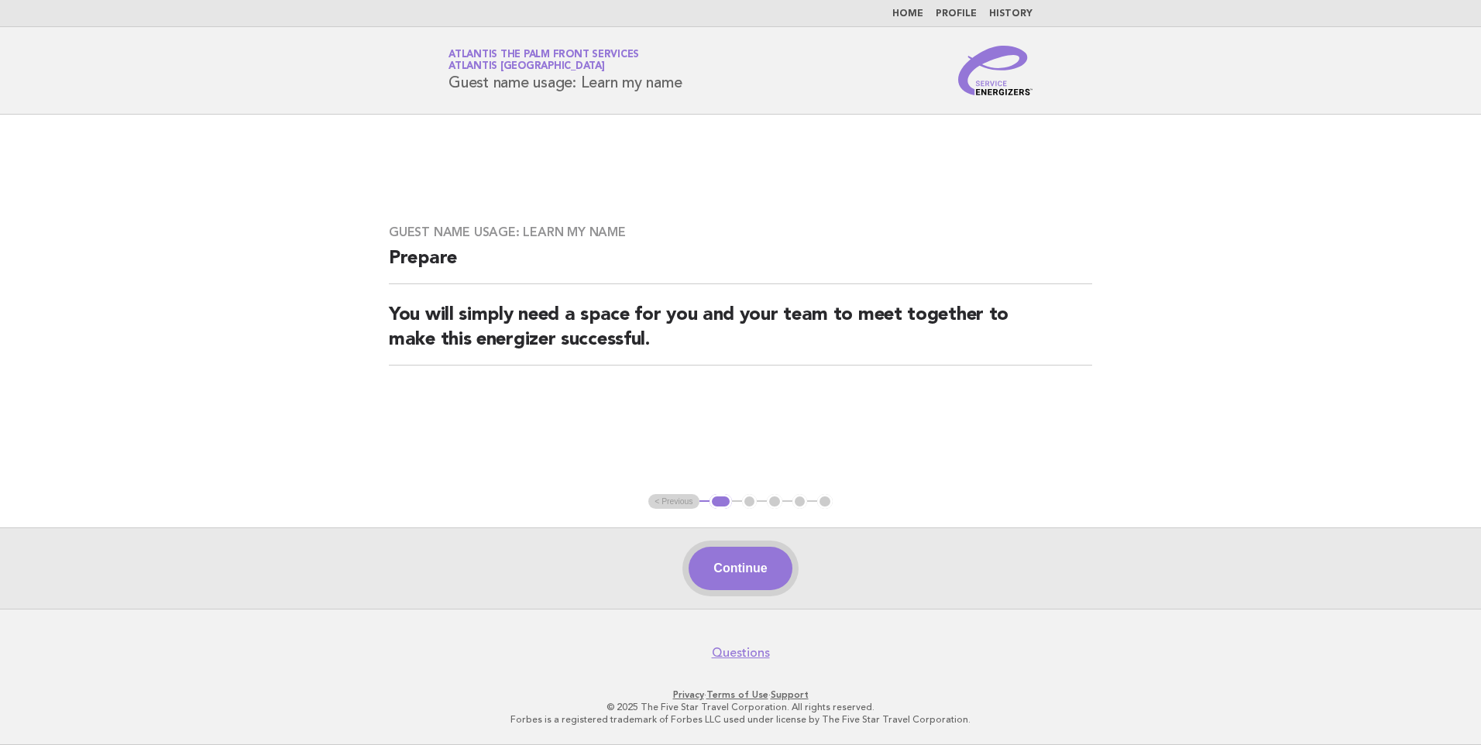  What do you see at coordinates (740, 707) in the screenshot?
I see `p: © 2025 The Five Star Travel Corporation. All rights reserved.` at bounding box center [740, 707].